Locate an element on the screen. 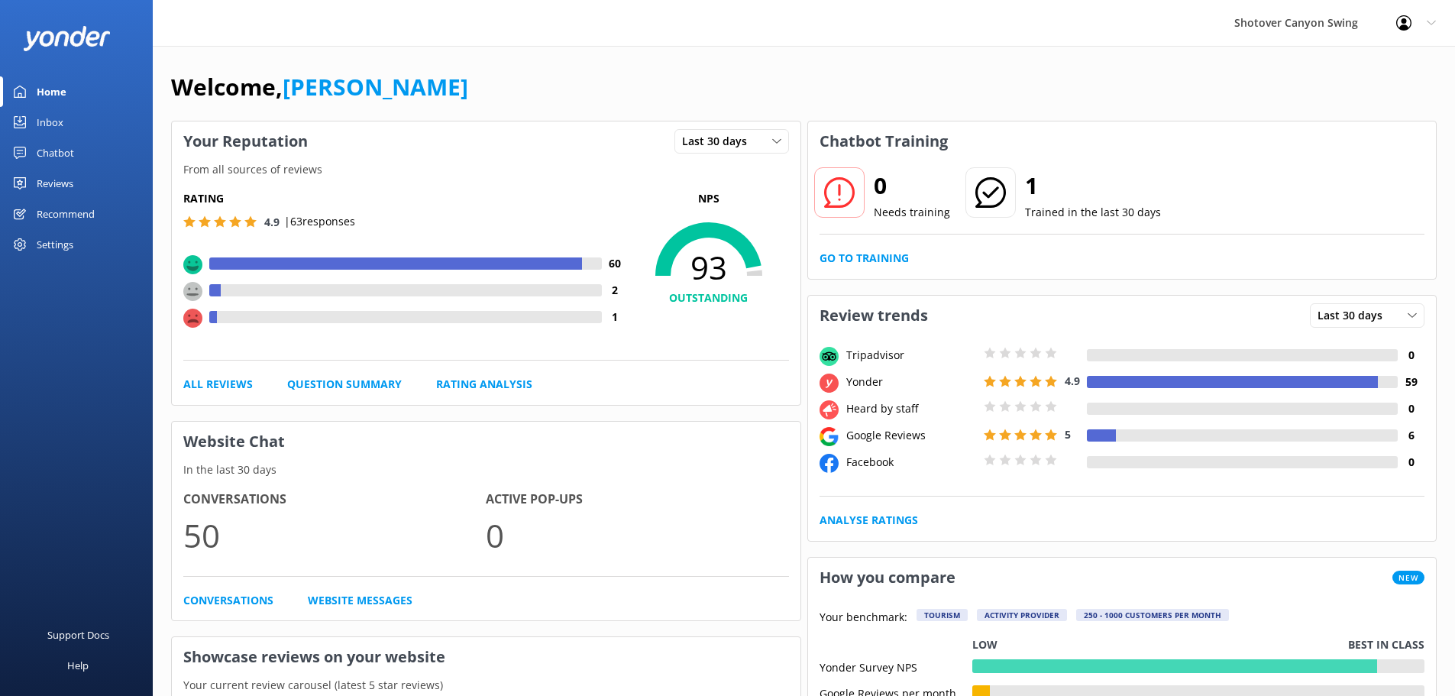 The height and width of the screenshot is (696, 1455). p: | 63 responses is located at coordinates (319, 221).